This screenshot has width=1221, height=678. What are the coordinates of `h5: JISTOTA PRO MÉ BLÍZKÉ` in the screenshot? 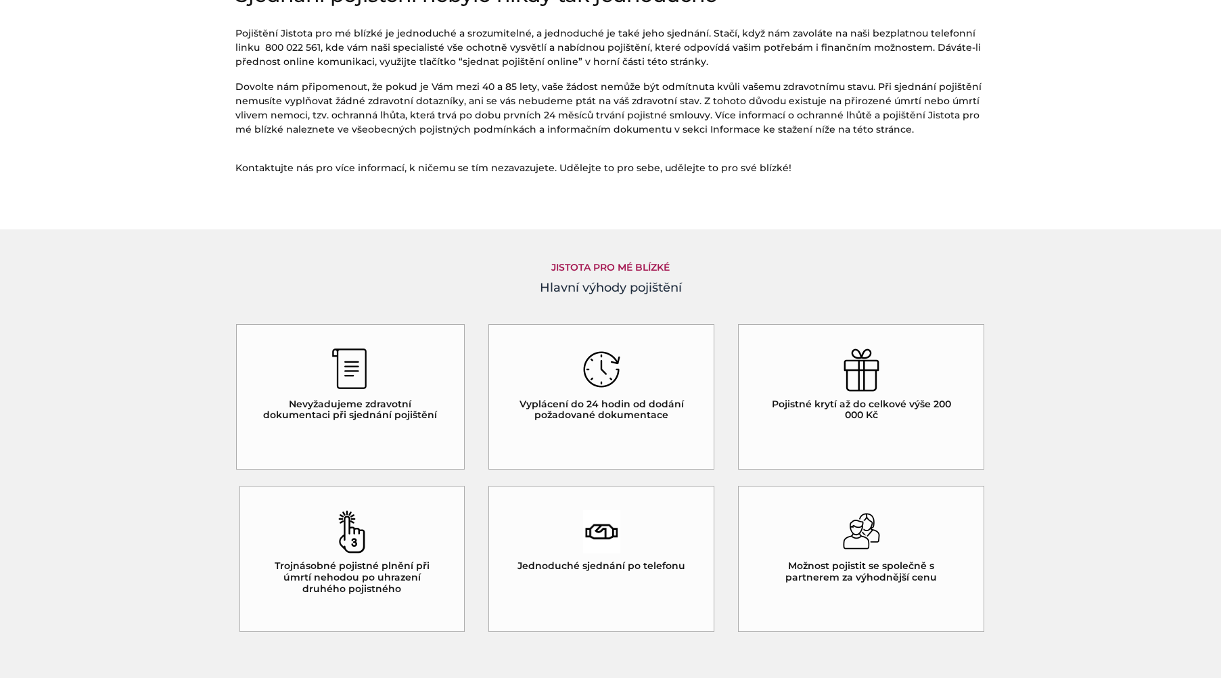 It's located at (611, 267).